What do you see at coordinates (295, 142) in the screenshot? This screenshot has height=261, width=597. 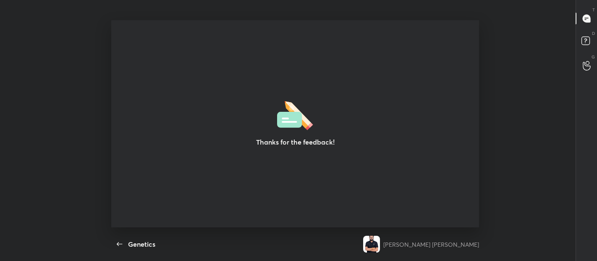 I see `h3: Thanks for the feedback!` at bounding box center [295, 142].